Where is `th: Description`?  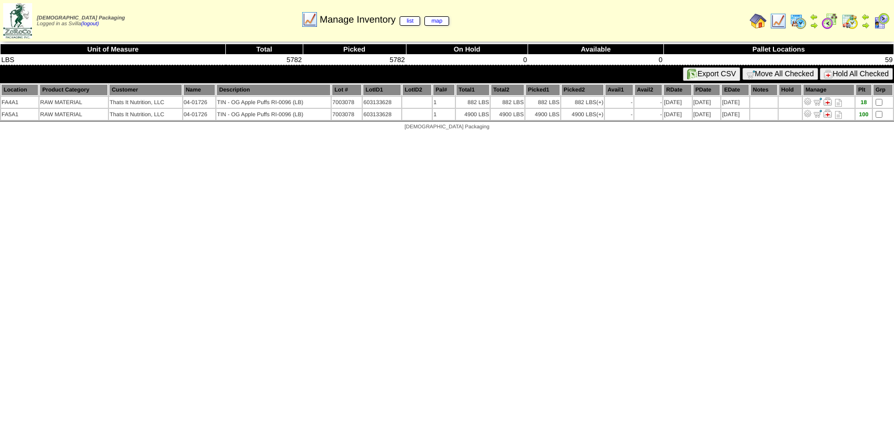 th: Description is located at coordinates (273, 90).